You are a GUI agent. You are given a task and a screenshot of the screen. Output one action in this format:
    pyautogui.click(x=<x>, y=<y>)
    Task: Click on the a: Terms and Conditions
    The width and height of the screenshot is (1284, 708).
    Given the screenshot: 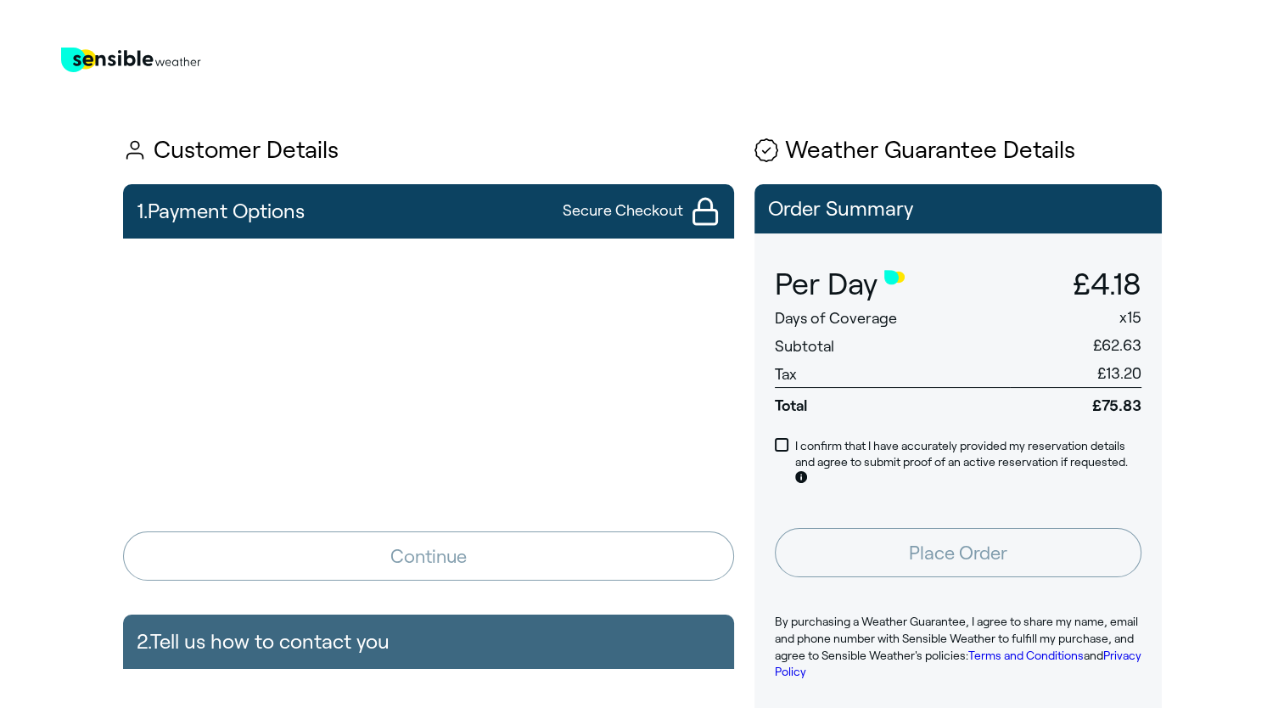 What is the action you would take?
    pyautogui.click(x=1026, y=655)
    